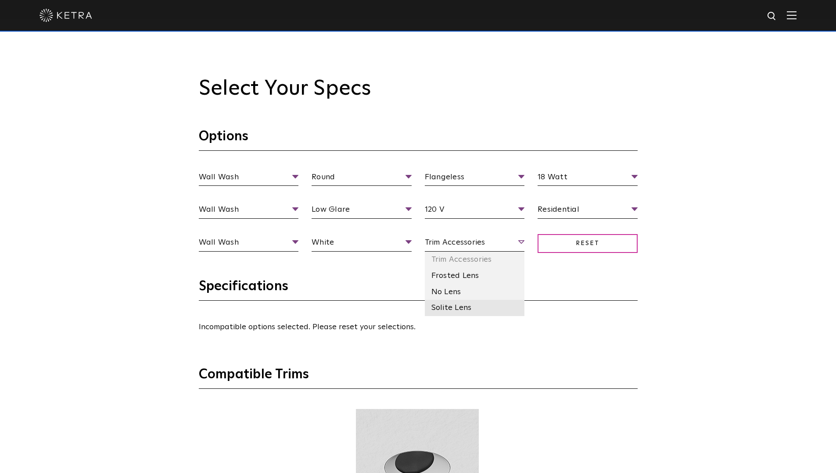 Image resolution: width=836 pixels, height=473 pixels. I want to click on img: Hamburger%20Nav.svg, so click(791, 15).